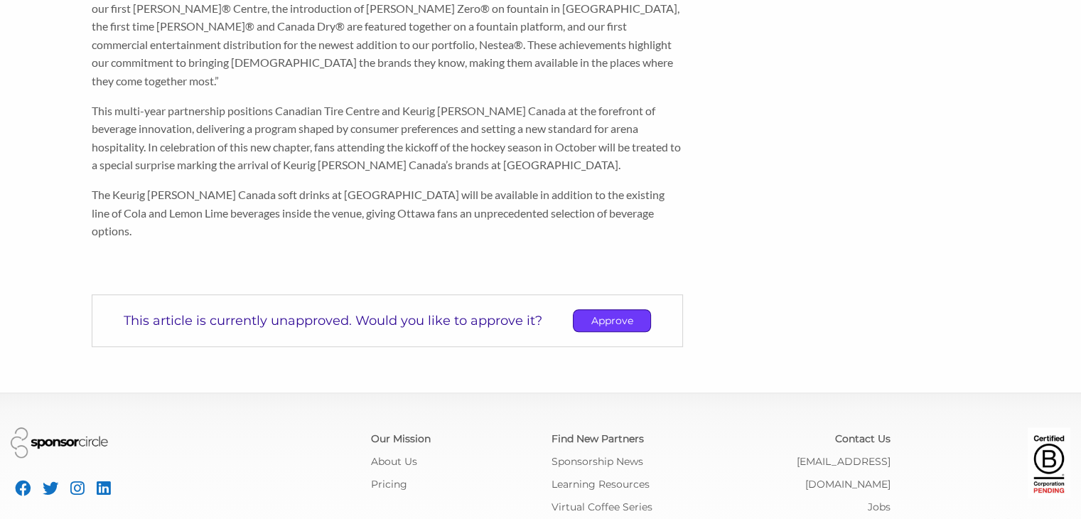  What do you see at coordinates (600, 484) in the screenshot?
I see `a: Learning Resources` at bounding box center [600, 484].